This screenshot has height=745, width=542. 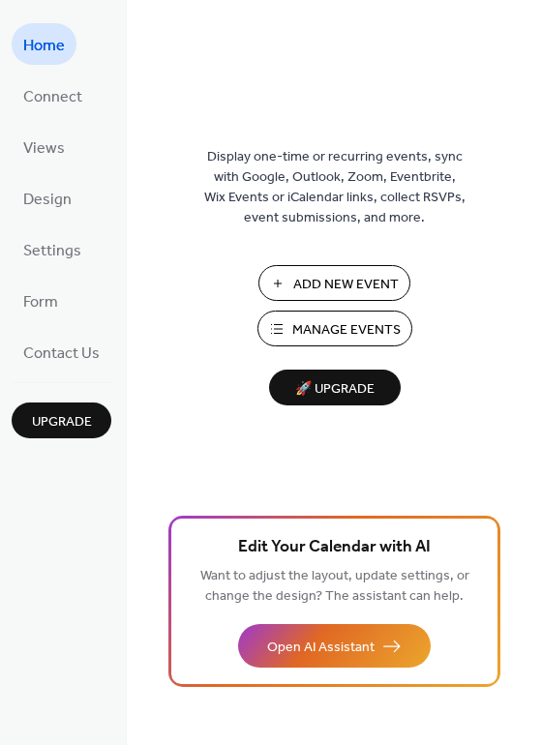 I want to click on span: Design, so click(x=47, y=199).